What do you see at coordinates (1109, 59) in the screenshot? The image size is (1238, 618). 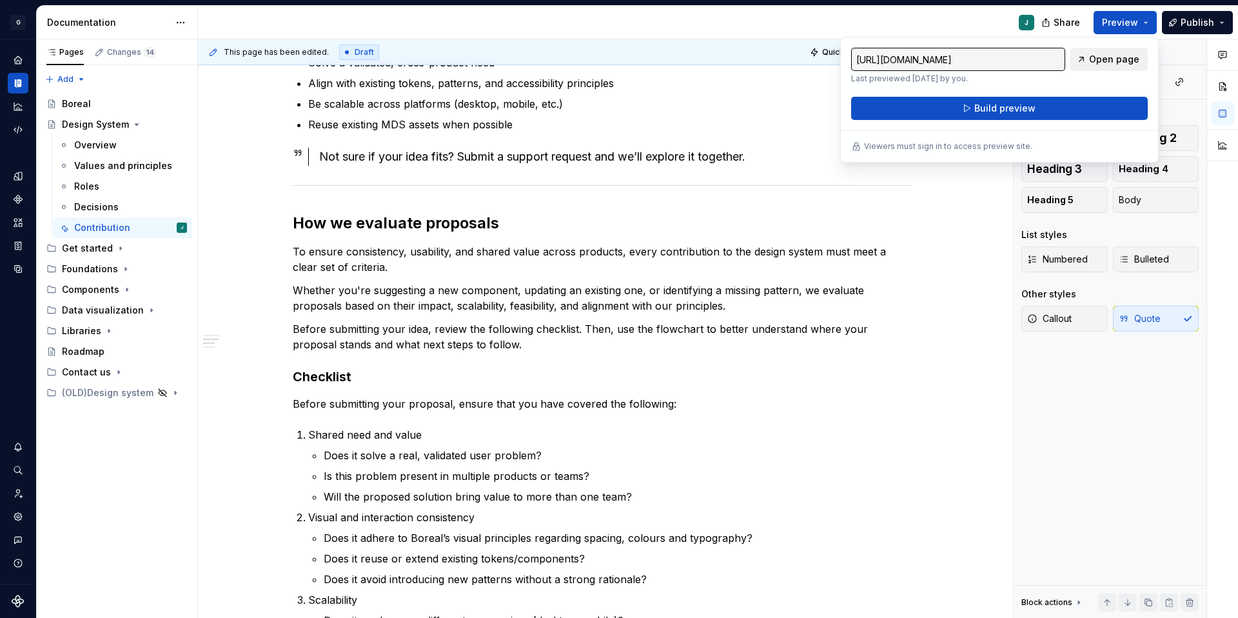 I see `a: Open page` at bounding box center [1109, 59].